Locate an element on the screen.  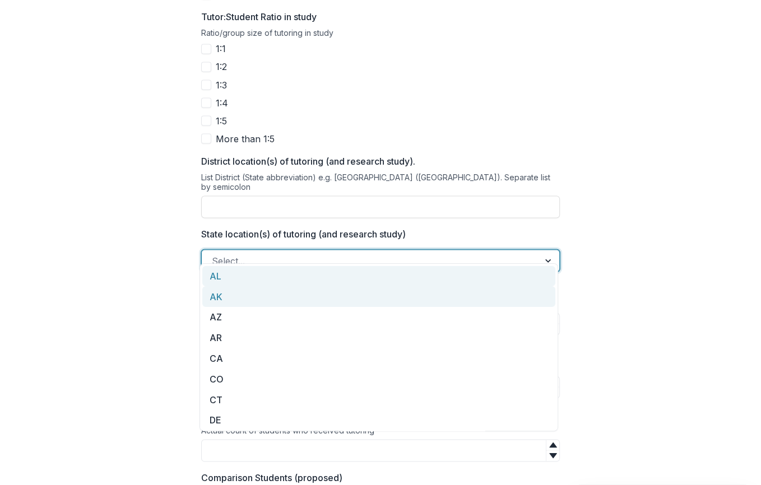
span: 1:3 is located at coordinates (221, 85).